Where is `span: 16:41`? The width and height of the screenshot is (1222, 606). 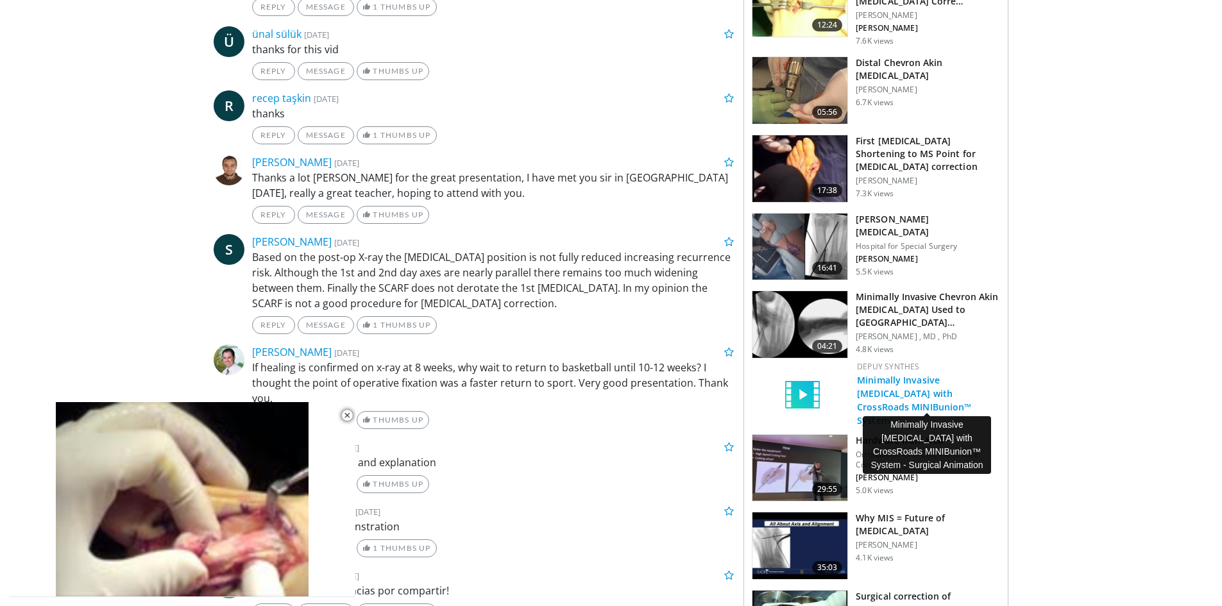 span: 16:41 is located at coordinates (828, 268).